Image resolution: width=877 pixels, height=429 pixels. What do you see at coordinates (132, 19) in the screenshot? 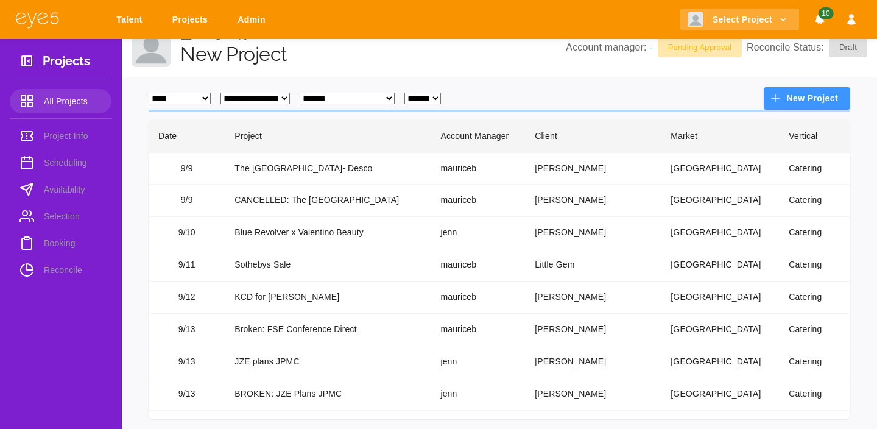
I see `a: Talent` at bounding box center [132, 19].